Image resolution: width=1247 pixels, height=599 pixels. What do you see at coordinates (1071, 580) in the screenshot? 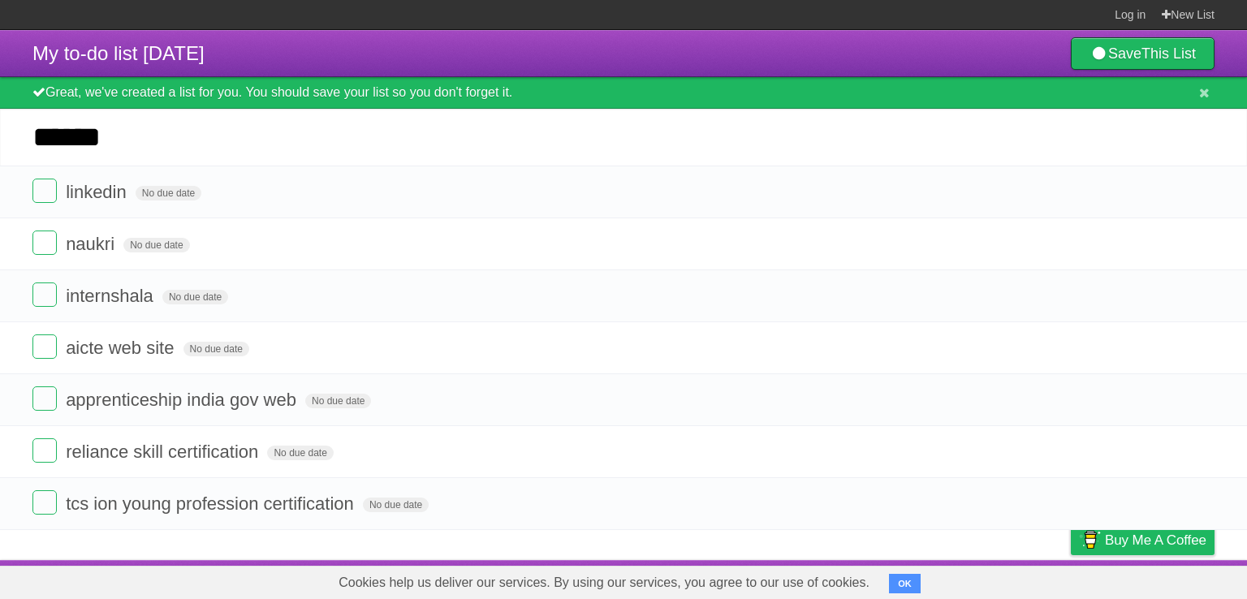
I see `a: Privacy` at bounding box center [1071, 580].